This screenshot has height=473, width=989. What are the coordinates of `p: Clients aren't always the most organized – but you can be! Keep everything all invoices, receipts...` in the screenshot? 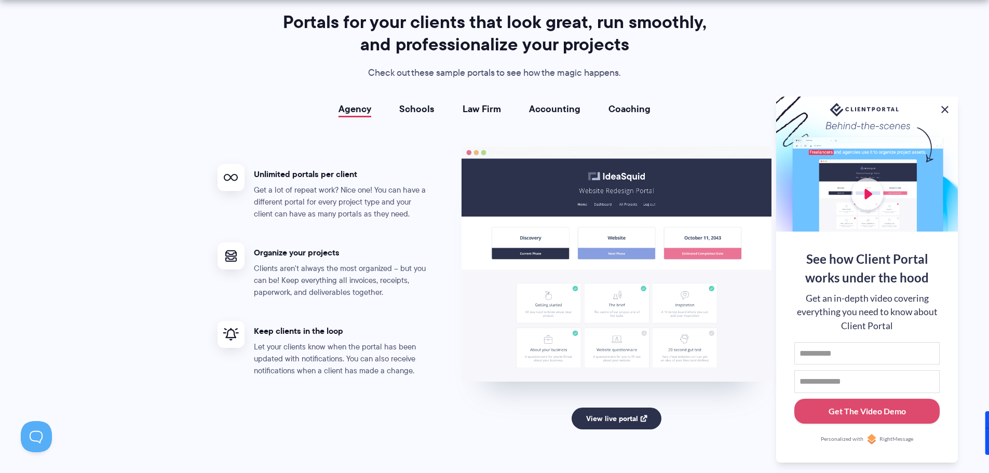 It's located at (342, 280).